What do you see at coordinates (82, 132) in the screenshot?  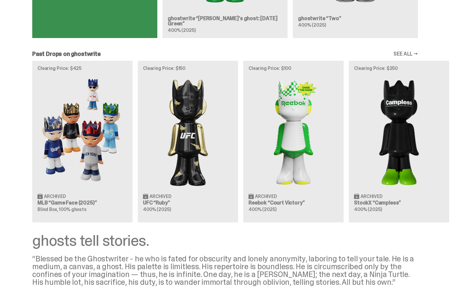 I see `img: Game Face (2025)` at bounding box center [82, 132].